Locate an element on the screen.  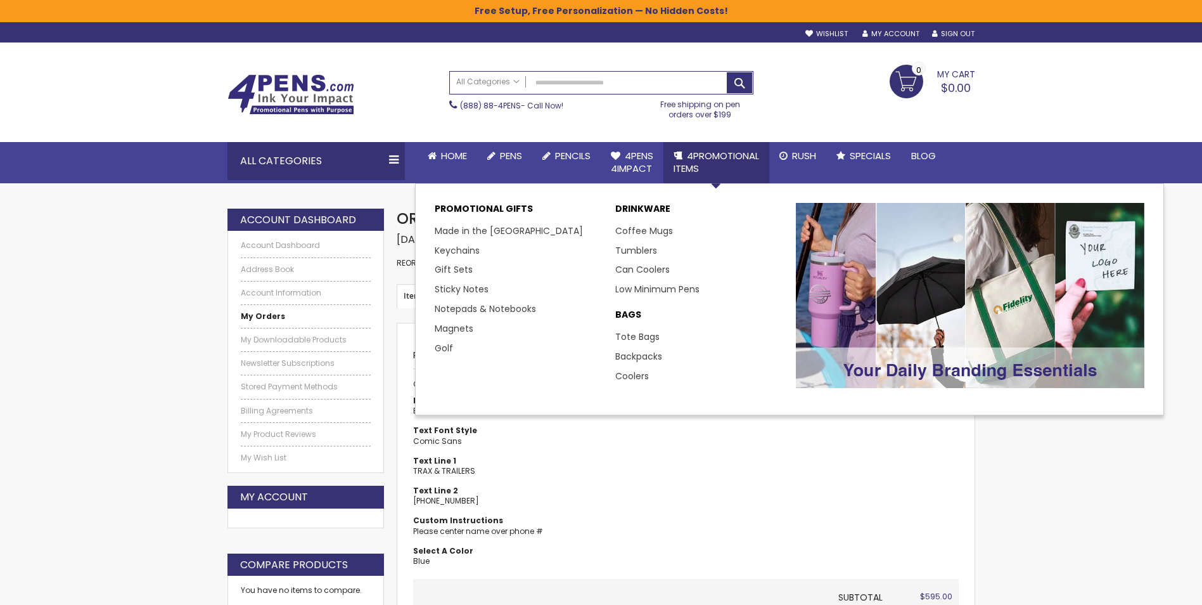
a: Can Coolers is located at coordinates (643, 269).